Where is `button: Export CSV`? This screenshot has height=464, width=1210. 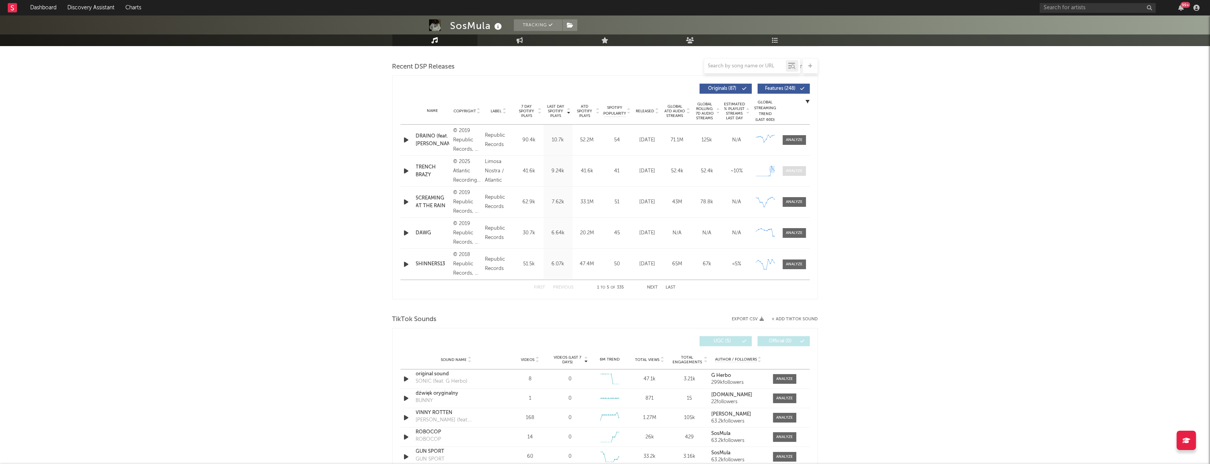
button: Export CSV is located at coordinates (748, 319).